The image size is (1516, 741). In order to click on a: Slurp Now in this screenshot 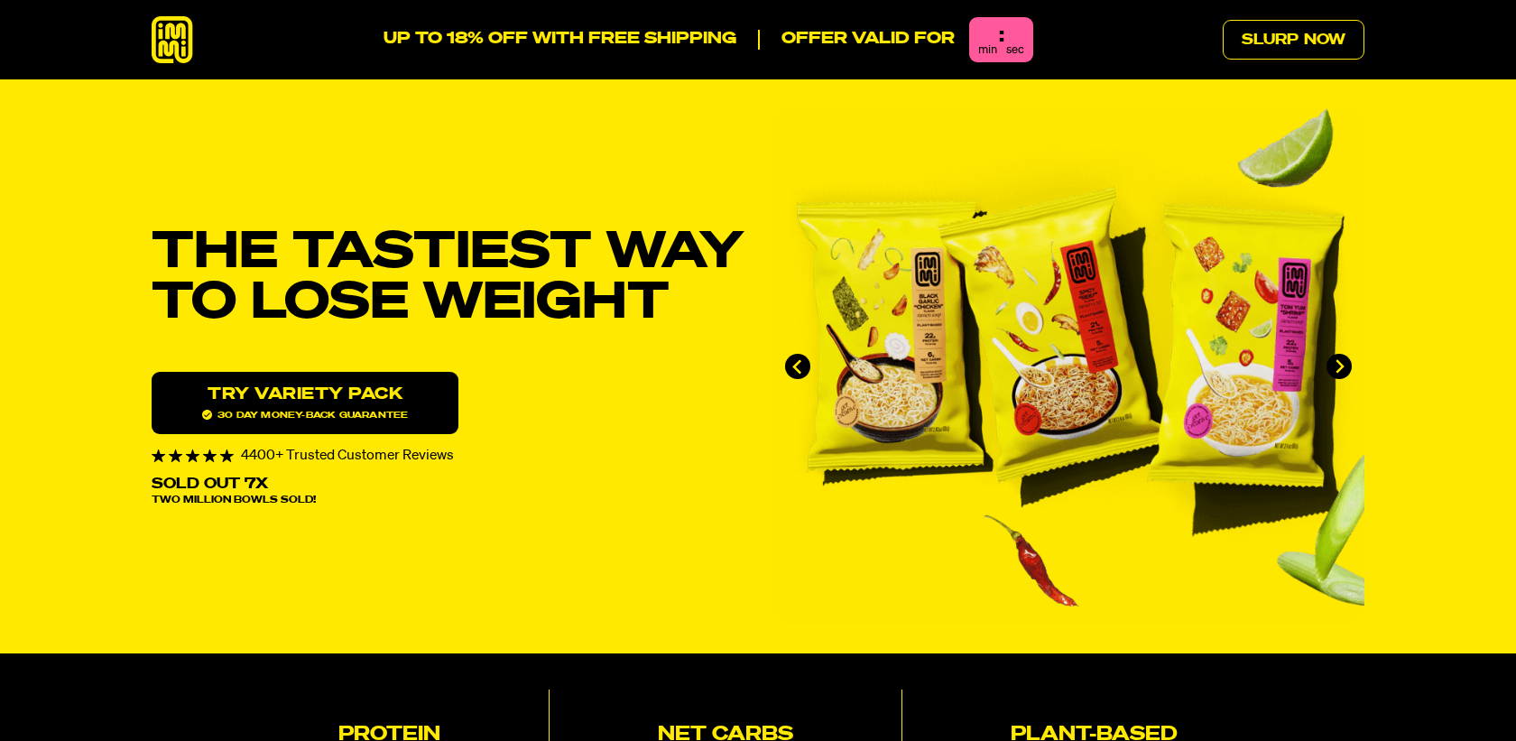, I will do `click(1293, 40)`.